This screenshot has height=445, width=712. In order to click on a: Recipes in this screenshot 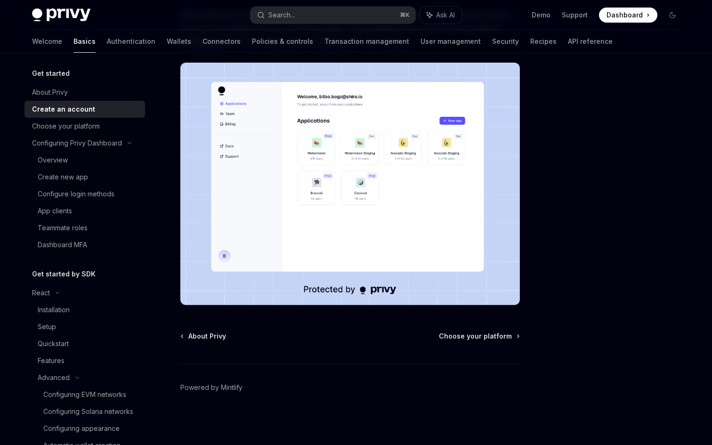, I will do `click(543, 41)`.